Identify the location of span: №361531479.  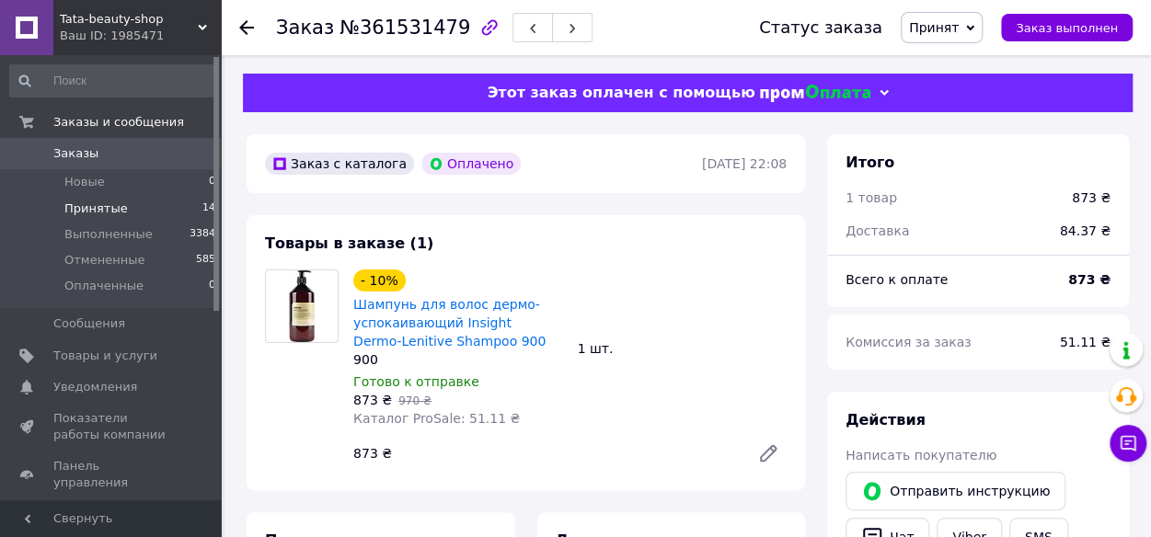
(405, 28).